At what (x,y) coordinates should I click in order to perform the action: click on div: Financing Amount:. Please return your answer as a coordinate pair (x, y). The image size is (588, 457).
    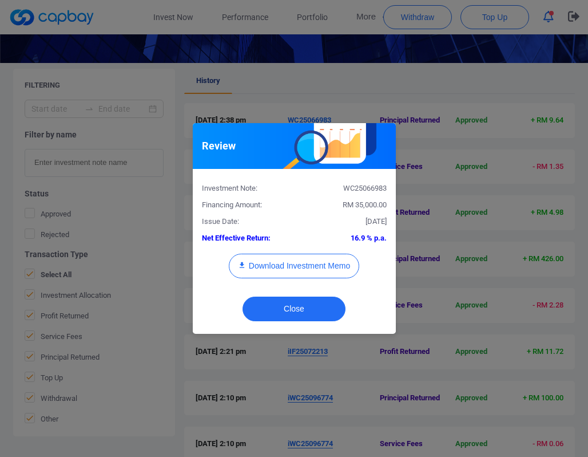
    Looking at the image, I should click on (244, 205).